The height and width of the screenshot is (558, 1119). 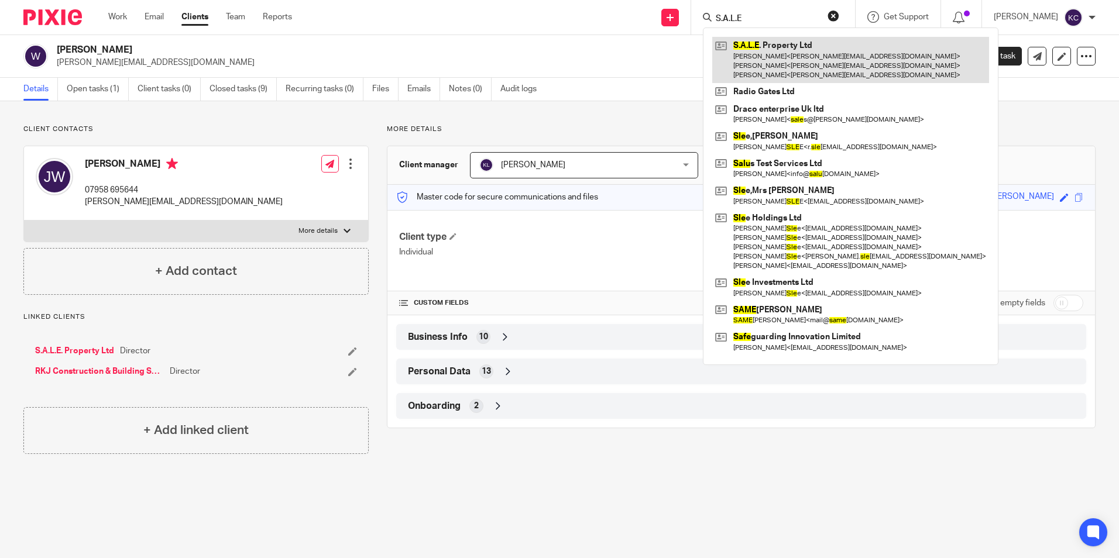 What do you see at coordinates (40, 89) in the screenshot?
I see `a: Details` at bounding box center [40, 89].